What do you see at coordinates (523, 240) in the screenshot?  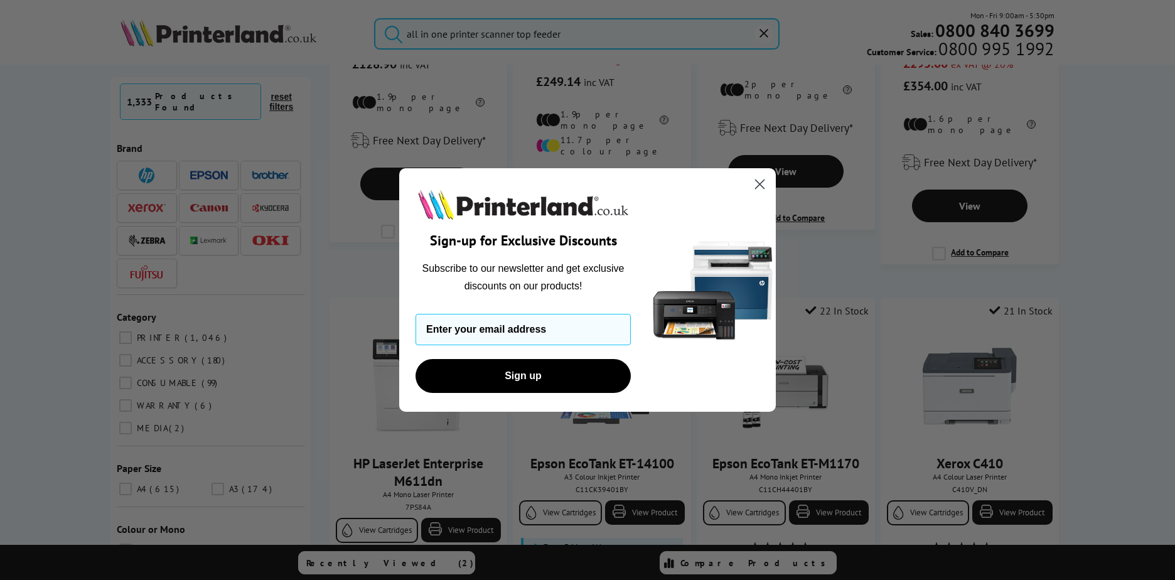 I see `span: Sign-up for Exclusive Discounts` at bounding box center [523, 240].